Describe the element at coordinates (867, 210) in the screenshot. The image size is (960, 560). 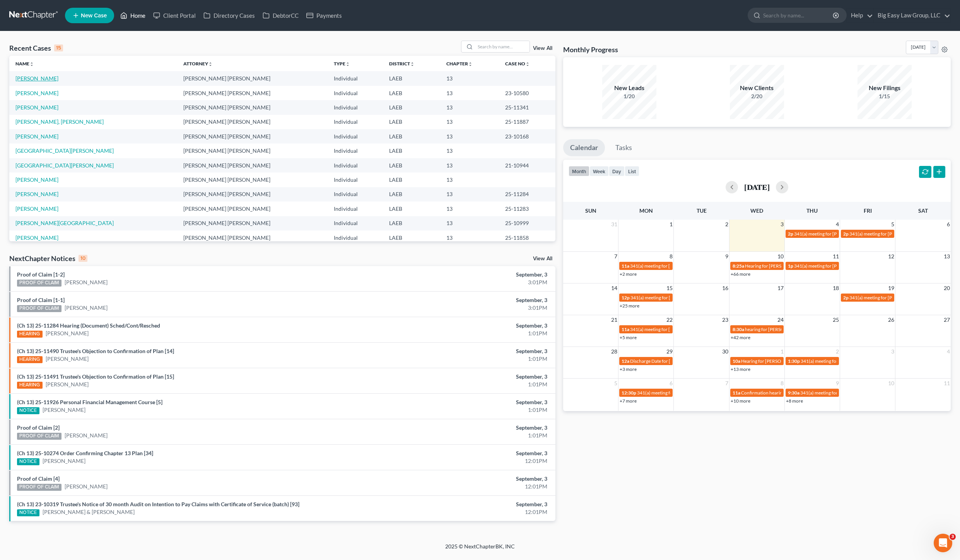
I see `span: Fri` at that location.